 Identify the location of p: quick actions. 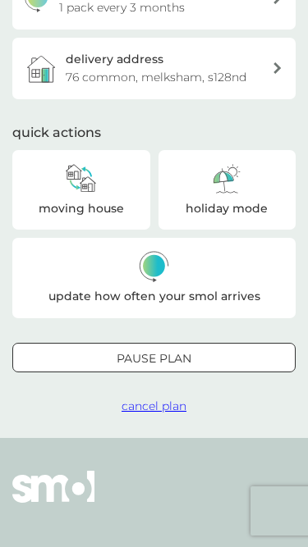
(57, 133).